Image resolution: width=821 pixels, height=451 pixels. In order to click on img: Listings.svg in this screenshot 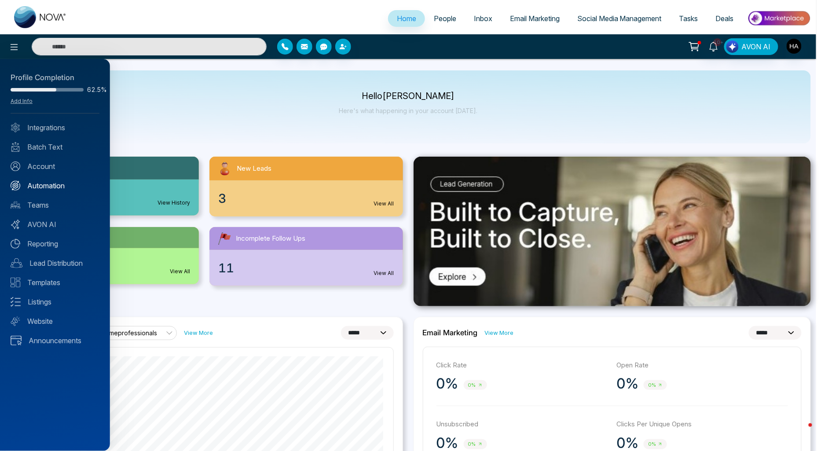, I will do `click(15, 302)`.